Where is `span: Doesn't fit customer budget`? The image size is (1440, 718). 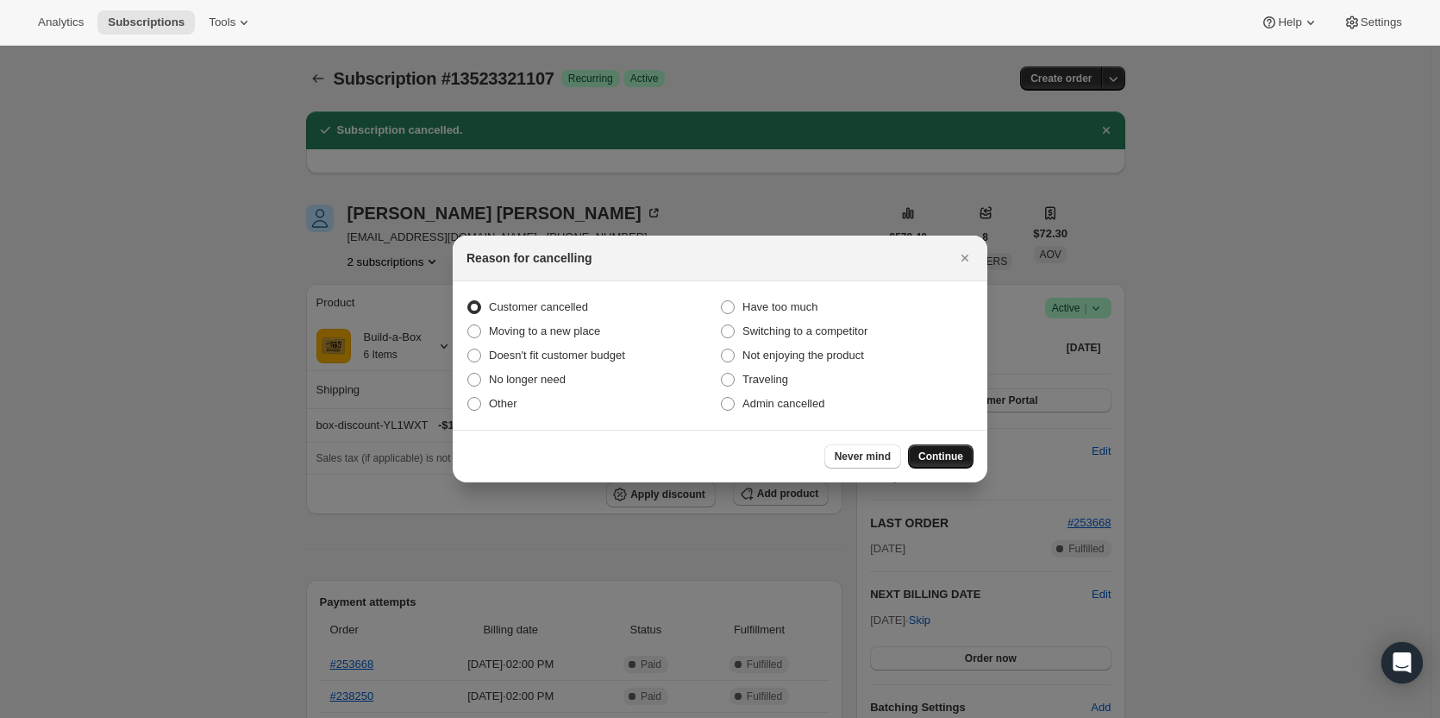 span: Doesn't fit customer budget is located at coordinates (557, 355).